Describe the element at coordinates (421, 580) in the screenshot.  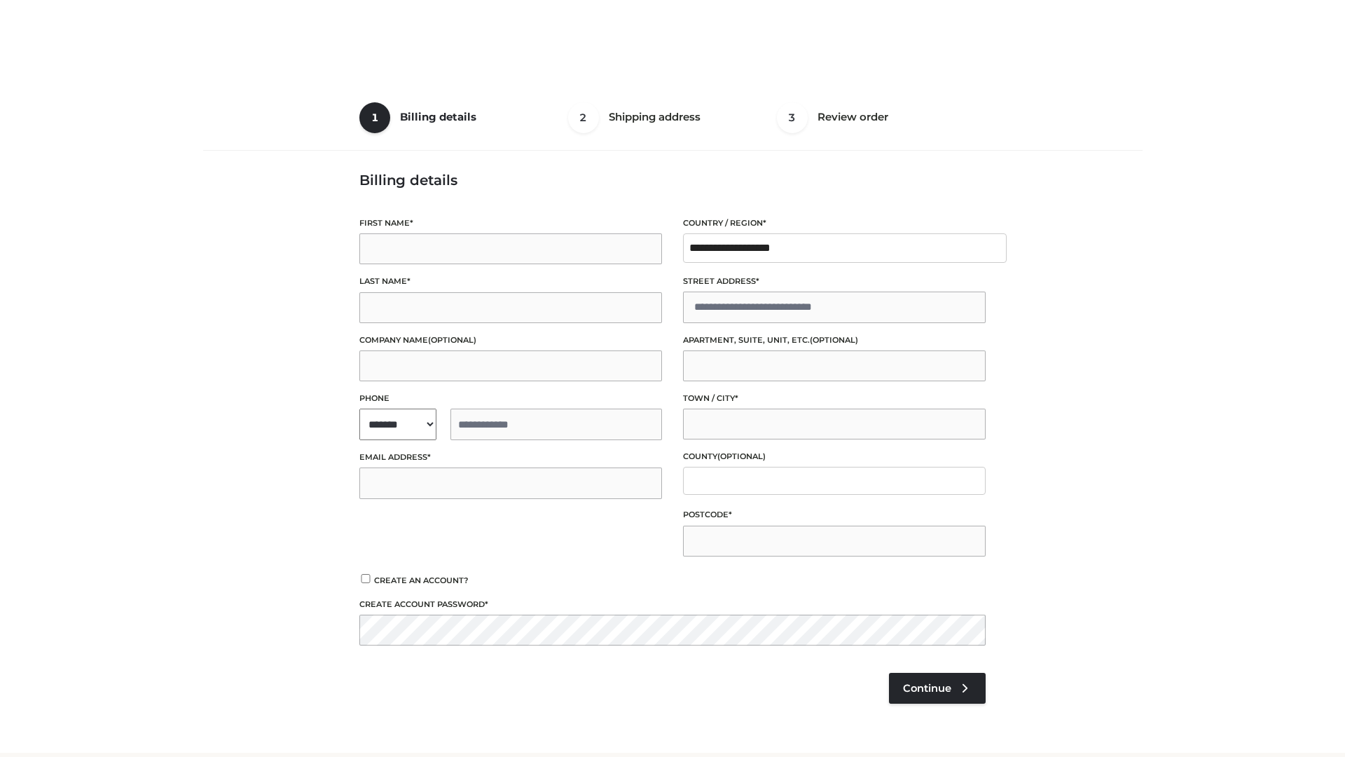
I see `span: Create an account?` at that location.